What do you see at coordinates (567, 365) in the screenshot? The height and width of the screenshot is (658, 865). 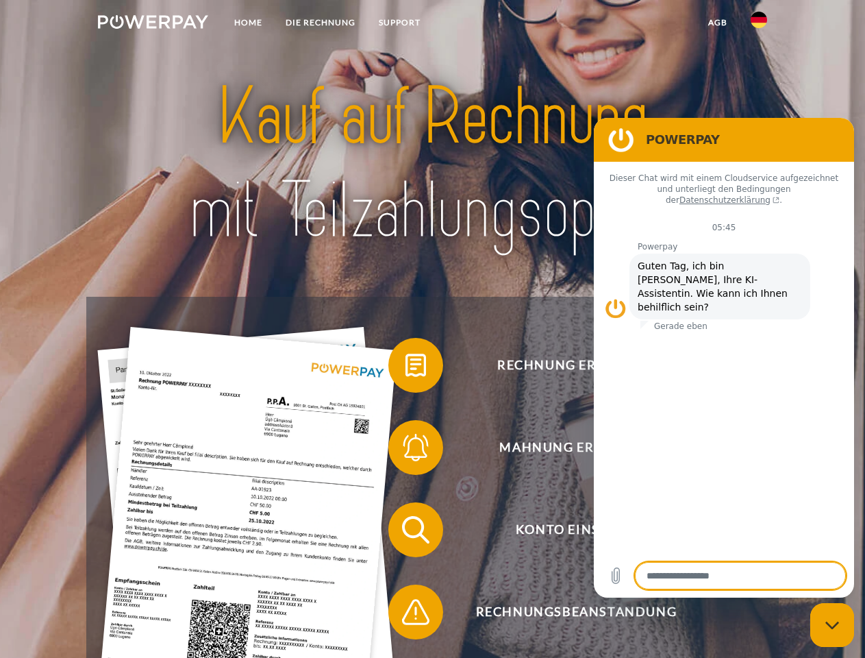 I see `button: Rechnung erhalten?` at bounding box center [567, 365].